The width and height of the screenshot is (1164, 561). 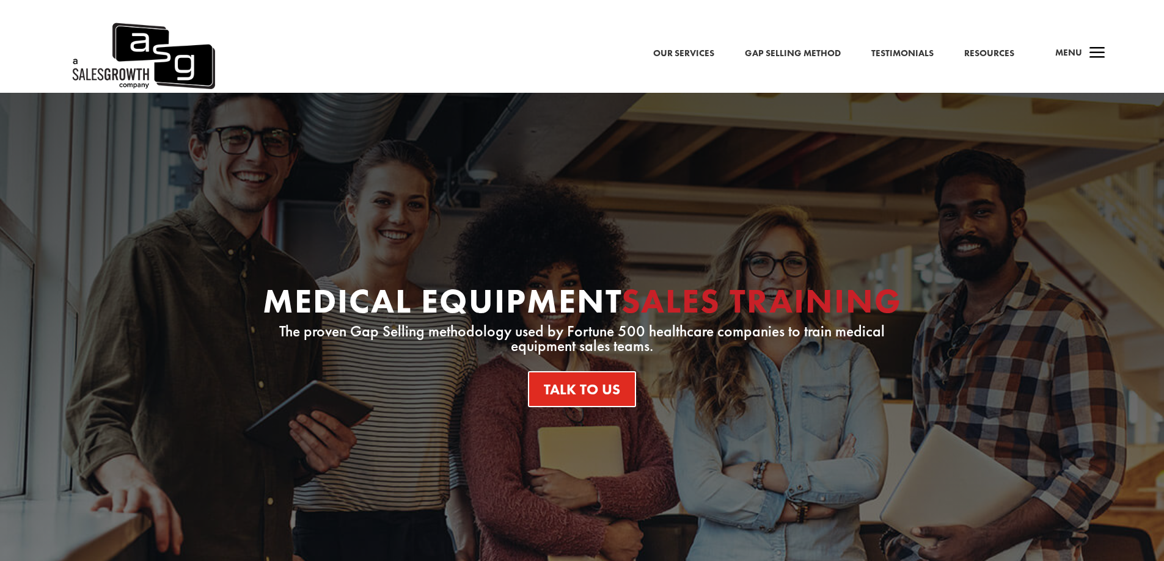 I want to click on a: A Sales Growth Company Logo, so click(x=142, y=56).